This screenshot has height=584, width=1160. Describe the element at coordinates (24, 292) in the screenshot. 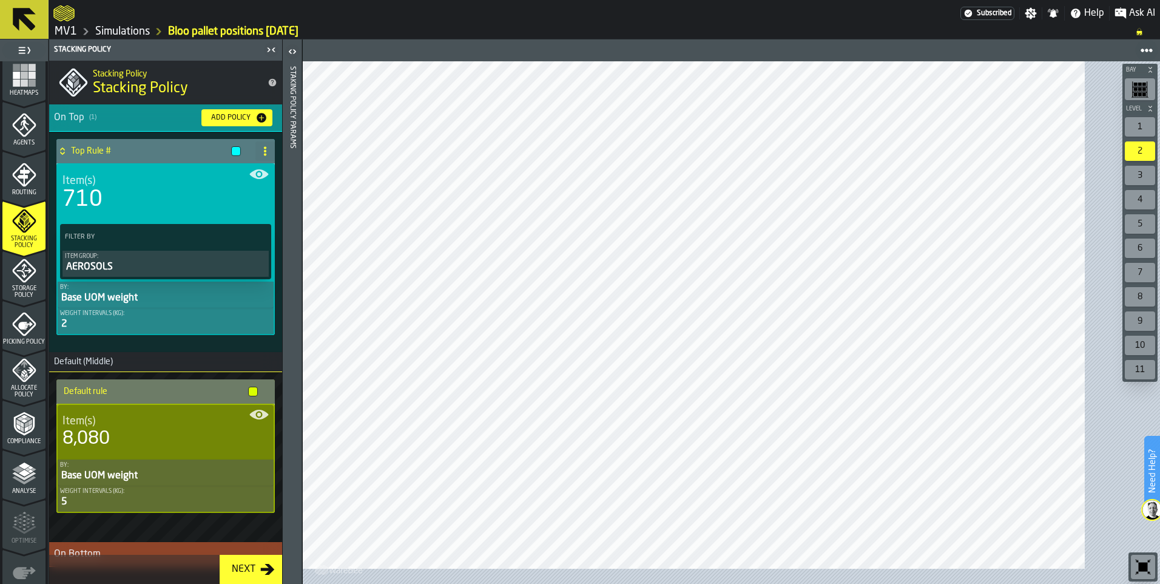

I see `span: Storage Policy` at that location.